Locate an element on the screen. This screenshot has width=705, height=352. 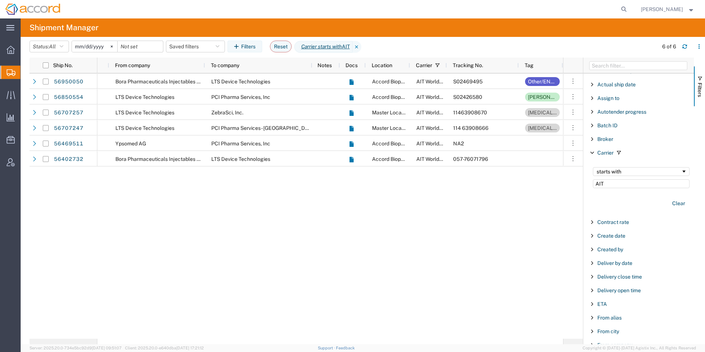
input: Filter Value is located at coordinates (641, 184).